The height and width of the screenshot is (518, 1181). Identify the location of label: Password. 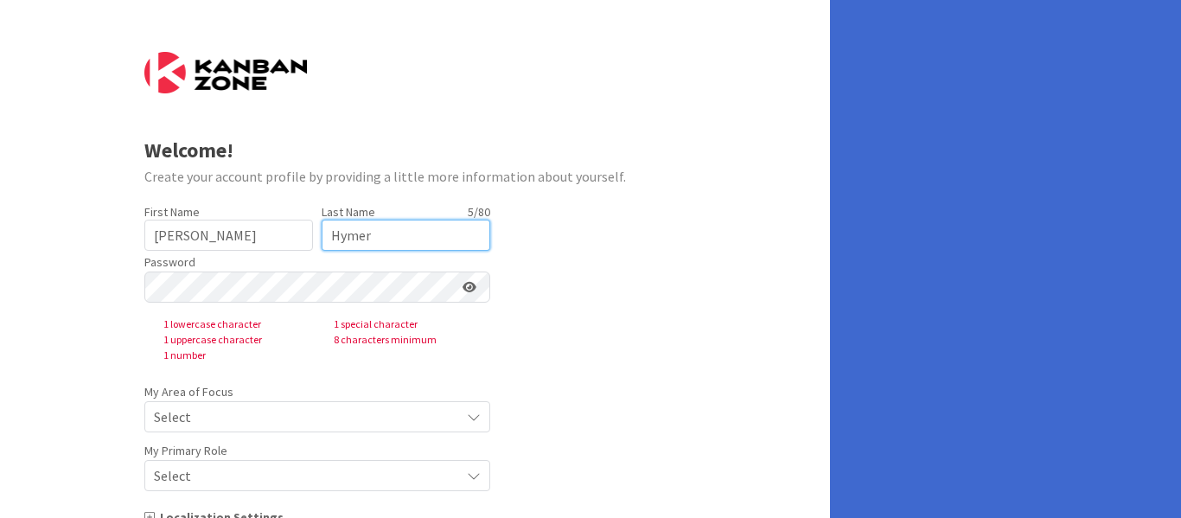
(169, 262).